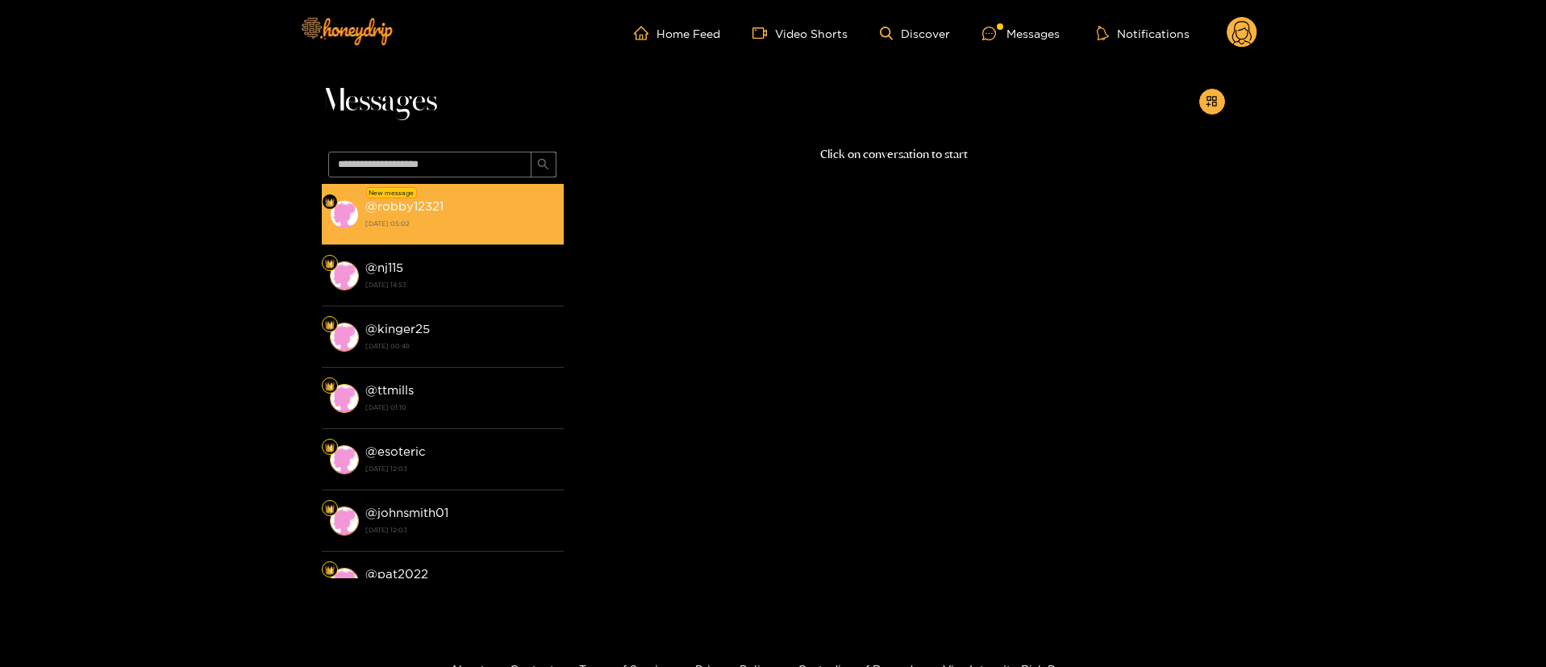 The height and width of the screenshot is (667, 1546). What do you see at coordinates (1211, 102) in the screenshot?
I see `span: appstore-add` at bounding box center [1211, 102].